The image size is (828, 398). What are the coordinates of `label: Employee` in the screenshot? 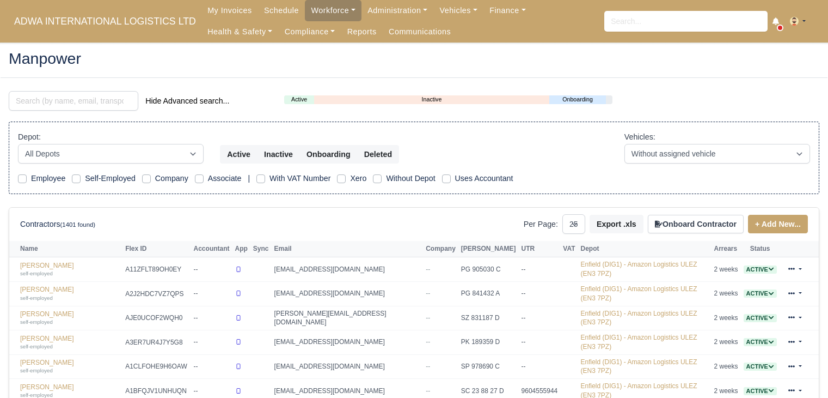 It's located at (48, 178).